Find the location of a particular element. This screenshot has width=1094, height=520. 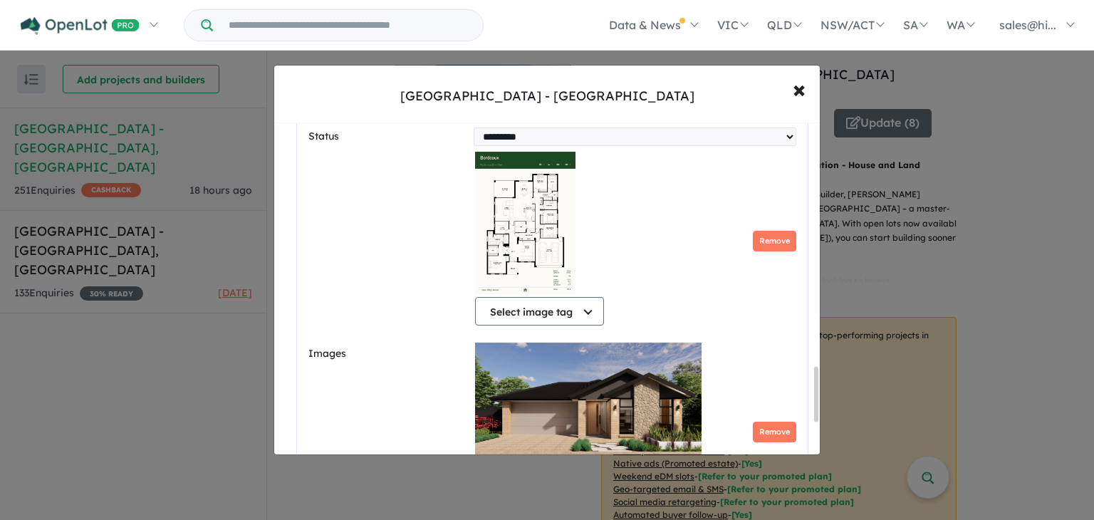

span: sales@hi... is located at coordinates (1028, 25).